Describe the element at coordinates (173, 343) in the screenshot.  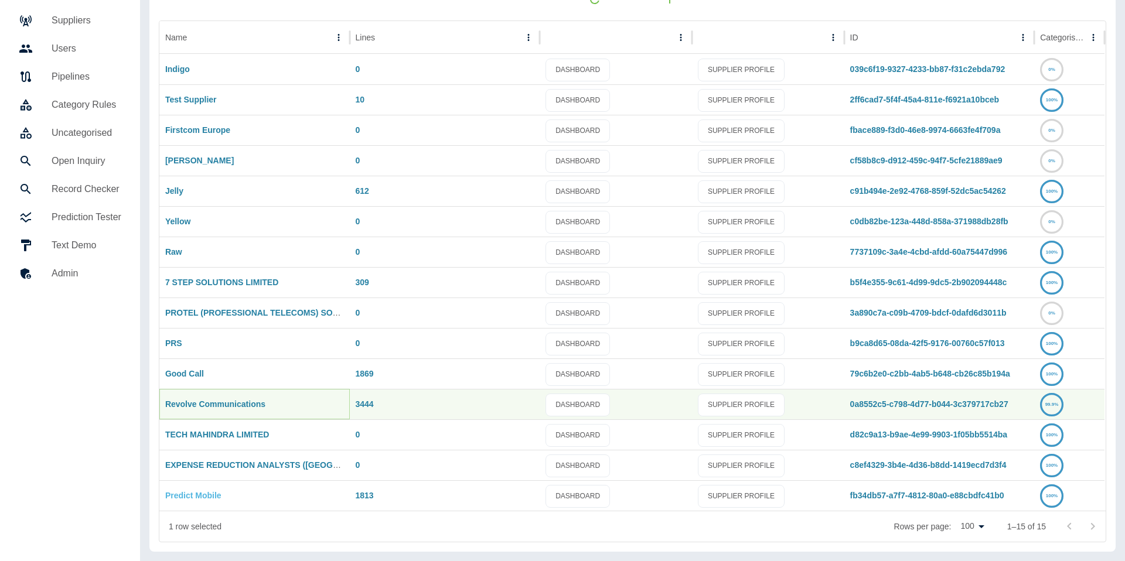
I see `a: PRS` at that location.